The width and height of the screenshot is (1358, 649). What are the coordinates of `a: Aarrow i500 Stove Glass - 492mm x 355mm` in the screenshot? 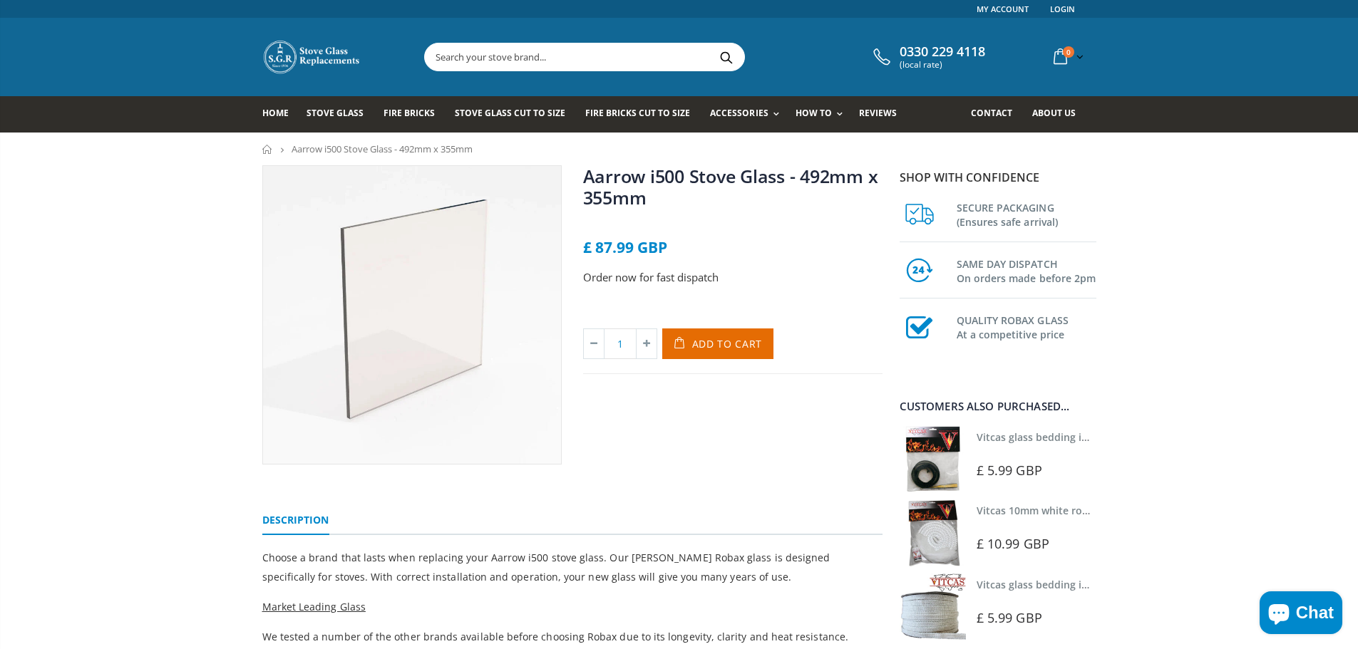 It's located at (730, 187).